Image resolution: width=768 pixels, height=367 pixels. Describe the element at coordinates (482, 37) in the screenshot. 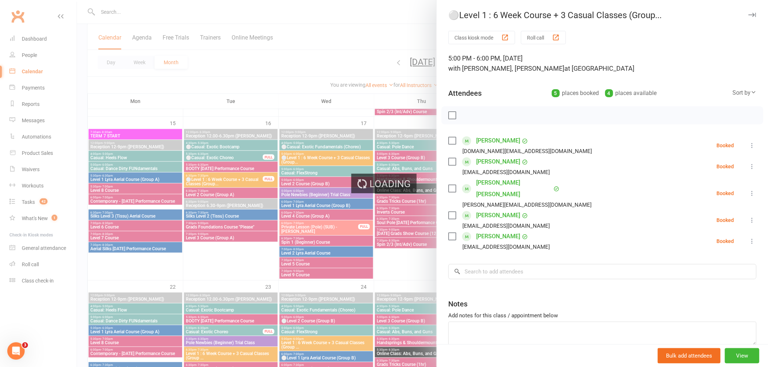

I see `button: Class kiosk mode` at that location.